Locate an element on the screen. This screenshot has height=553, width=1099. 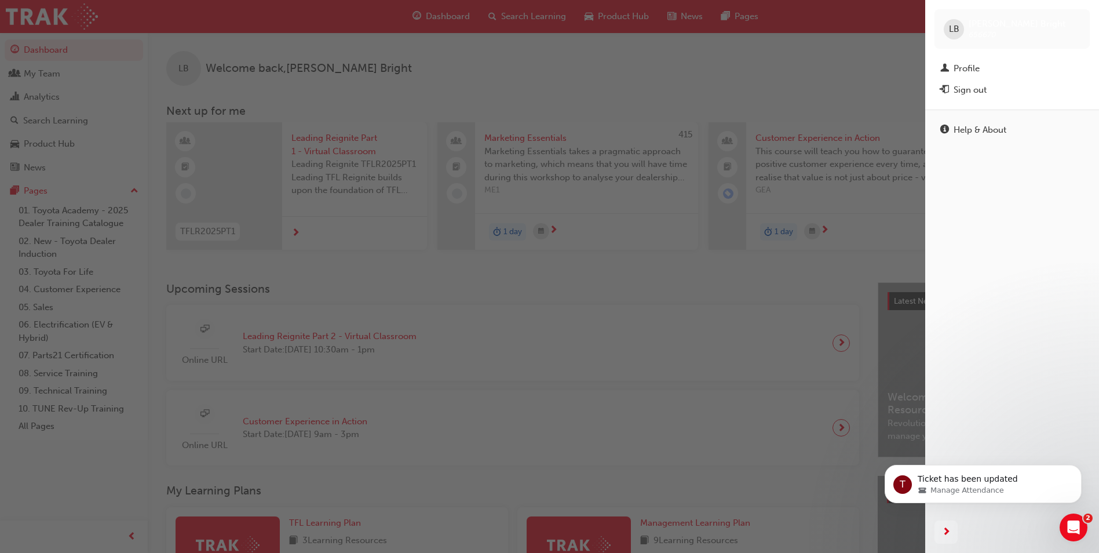
a: Help & About is located at coordinates (1012, 130).